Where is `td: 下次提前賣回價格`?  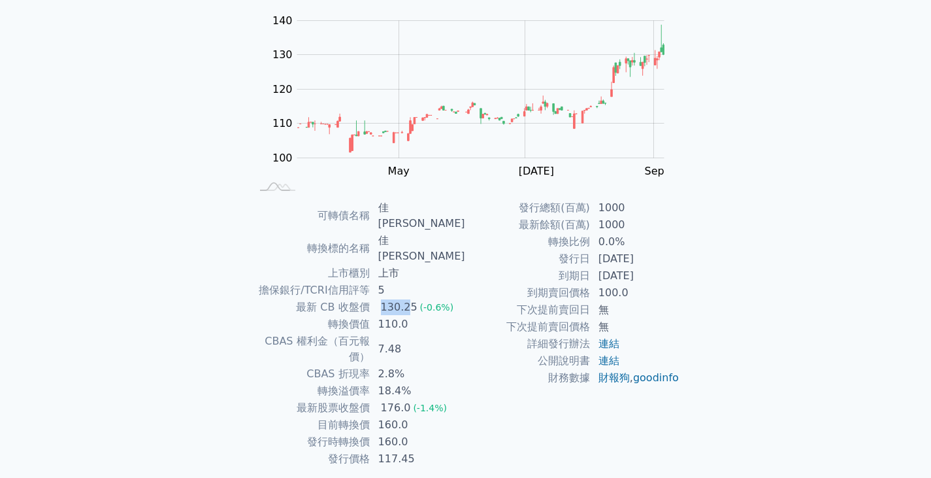 td: 下次提前賣回價格 is located at coordinates (528, 327).